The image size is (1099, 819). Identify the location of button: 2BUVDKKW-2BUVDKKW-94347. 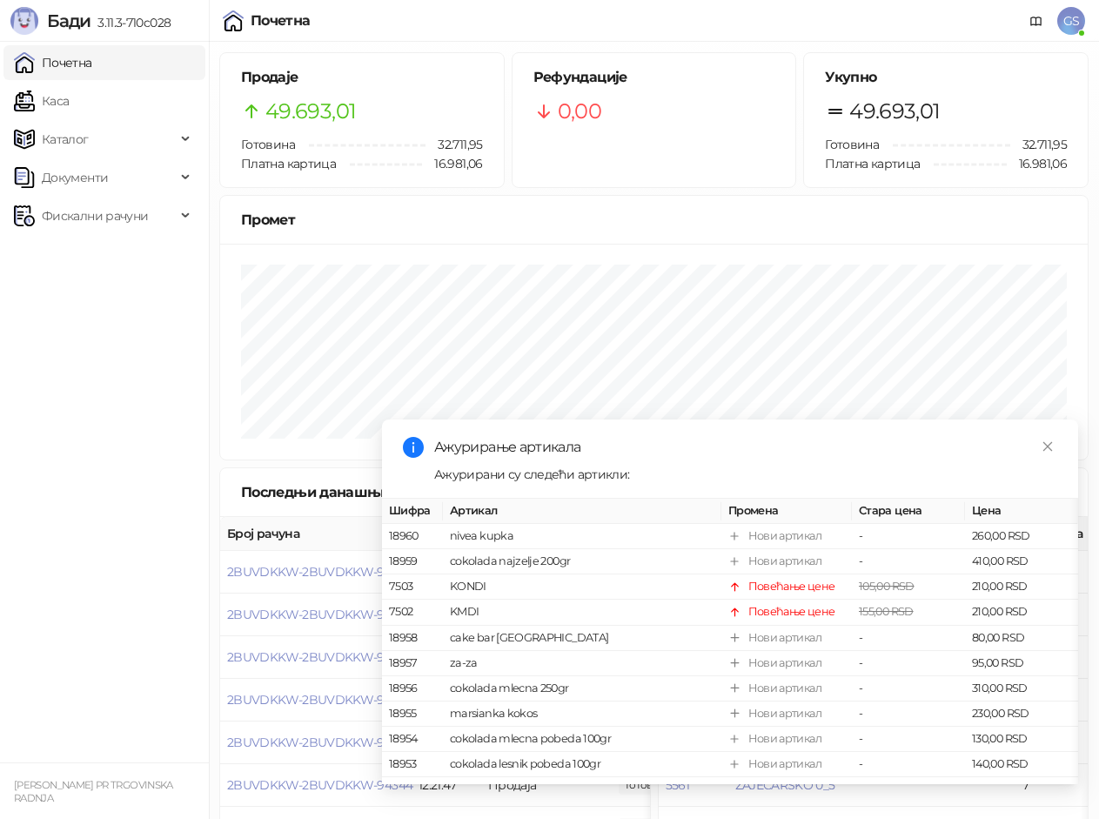
(318, 657).